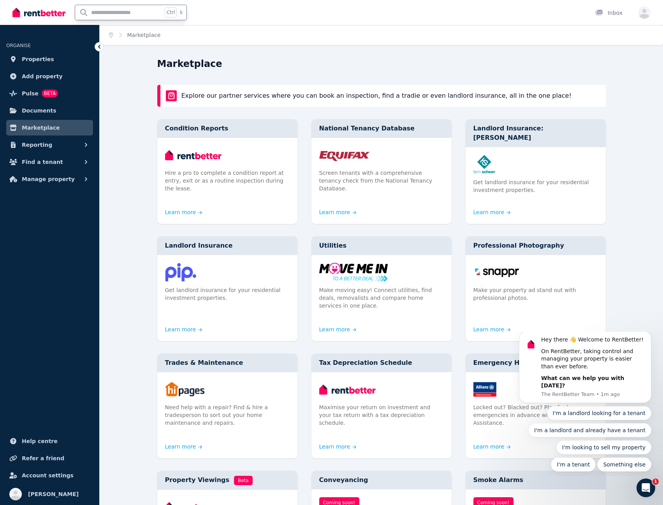  What do you see at coordinates (655, 481) in the screenshot?
I see `span: 1` at bounding box center [655, 481].